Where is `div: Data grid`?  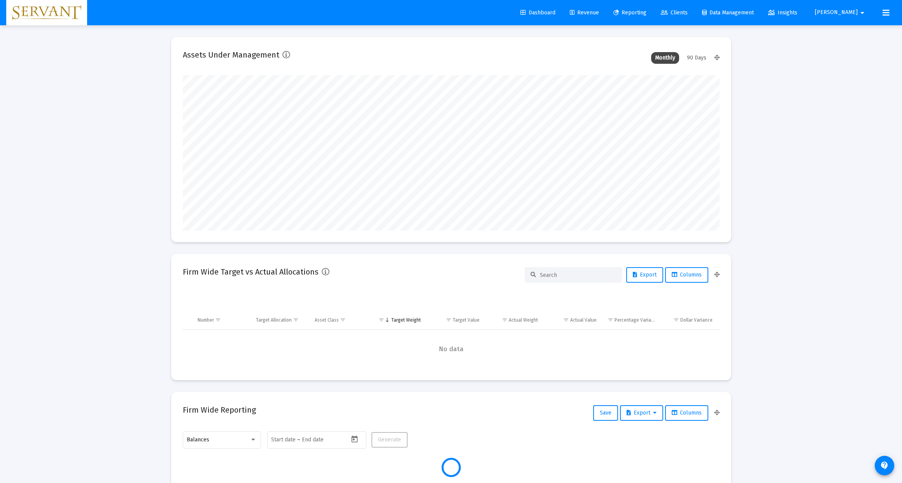 div: Data grid is located at coordinates (451, 330).